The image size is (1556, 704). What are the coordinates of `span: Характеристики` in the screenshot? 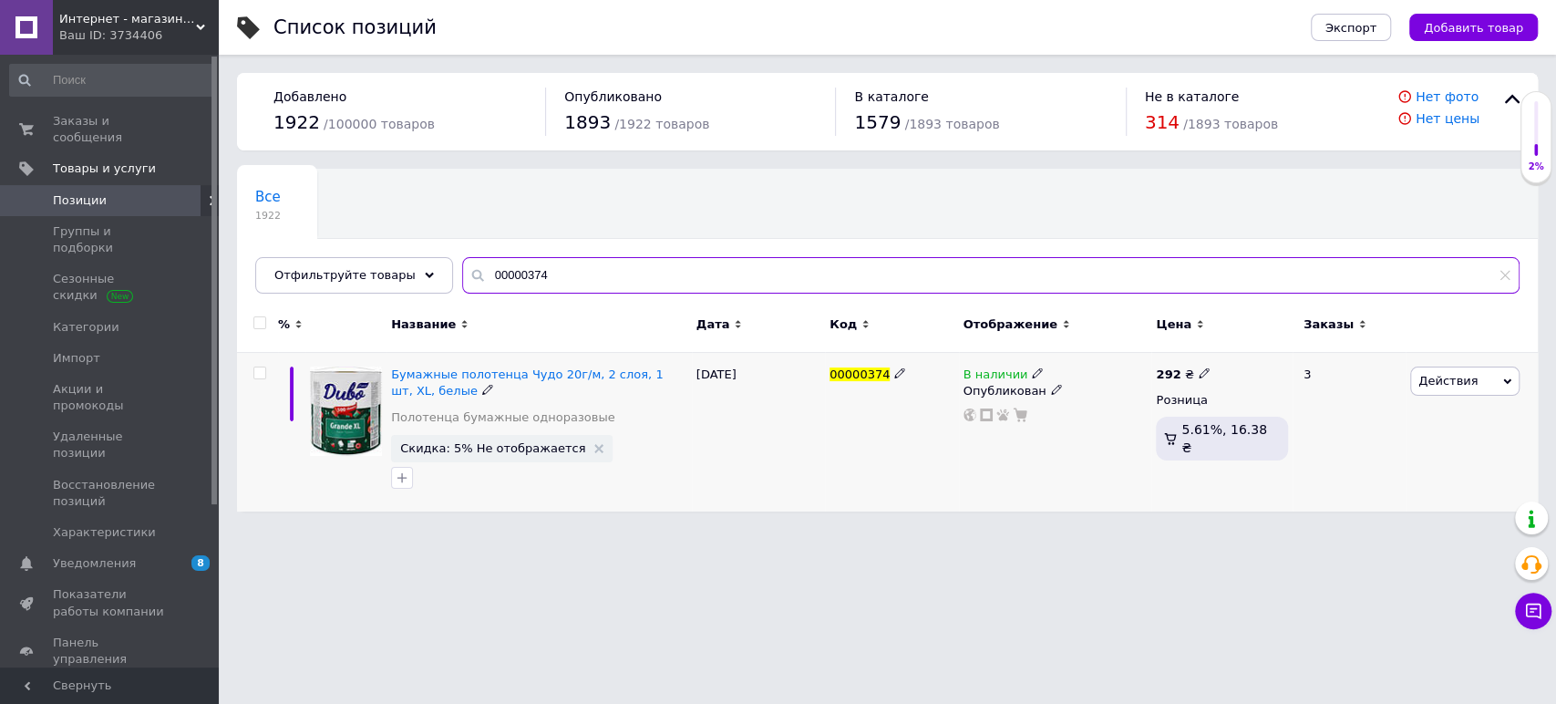 It's located at (104, 532).